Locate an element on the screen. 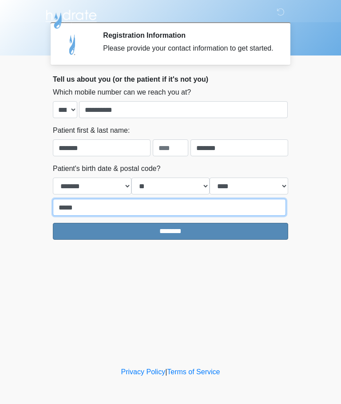 The width and height of the screenshot is (341, 404). h2: Tell us about you (or the patient if it's not you) is located at coordinates (170, 79).